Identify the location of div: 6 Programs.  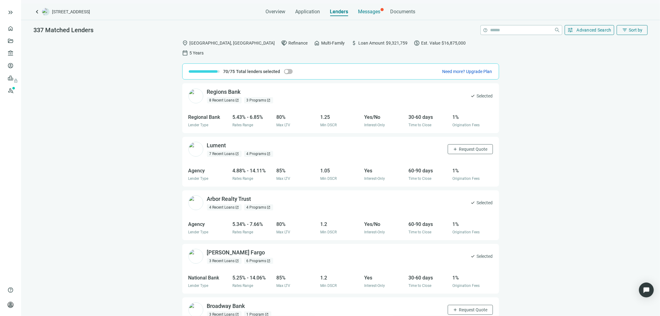
(259, 261).